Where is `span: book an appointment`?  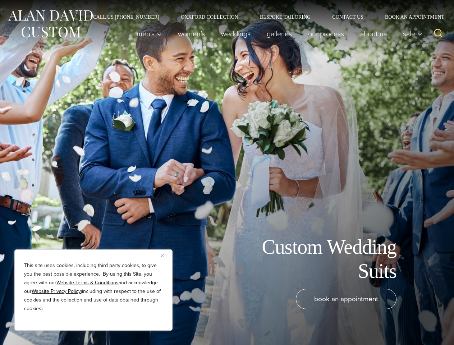
span: book an appointment is located at coordinates (347, 299).